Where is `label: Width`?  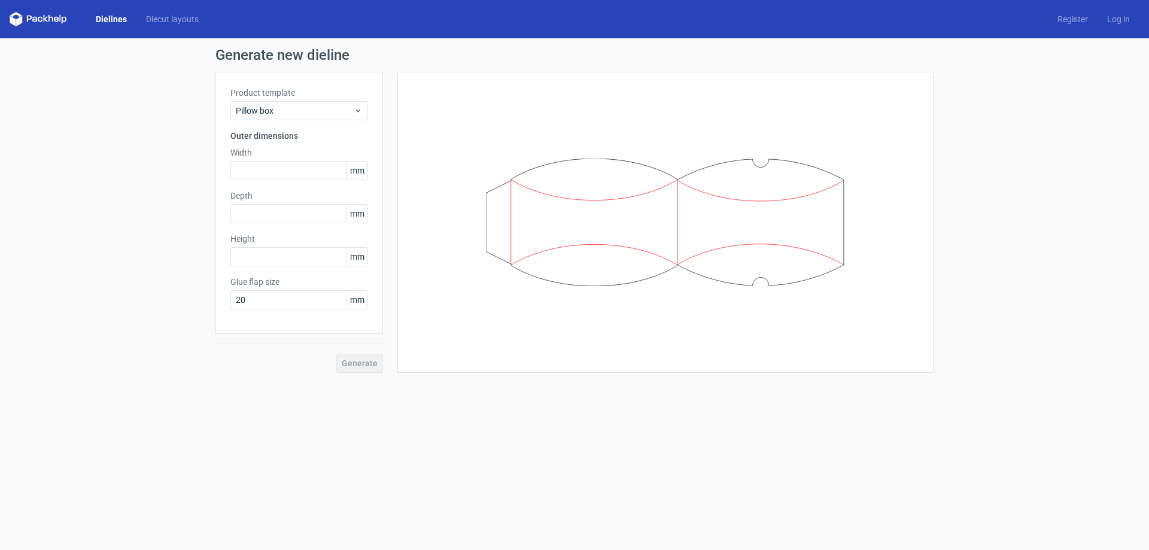
label: Width is located at coordinates (299, 153).